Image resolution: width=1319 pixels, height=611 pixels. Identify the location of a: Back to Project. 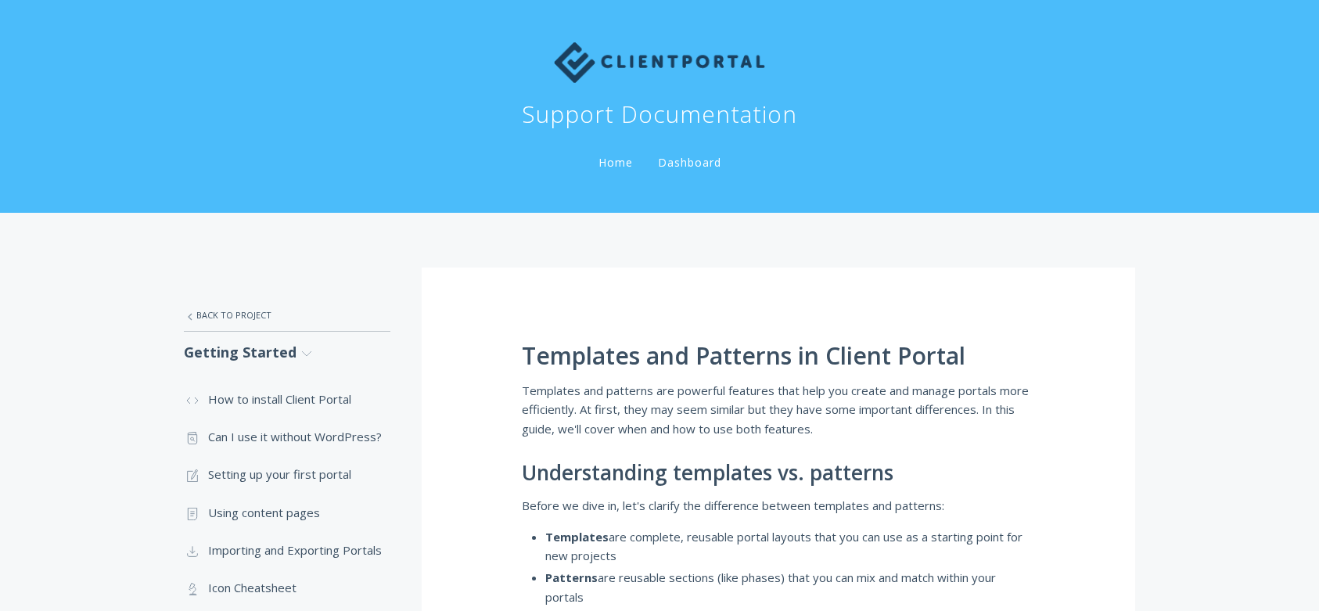
(287, 315).